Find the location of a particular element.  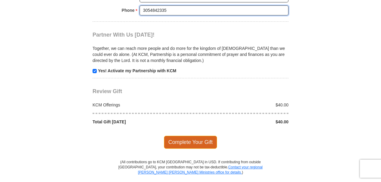

span: Review Gift is located at coordinates (107, 91).